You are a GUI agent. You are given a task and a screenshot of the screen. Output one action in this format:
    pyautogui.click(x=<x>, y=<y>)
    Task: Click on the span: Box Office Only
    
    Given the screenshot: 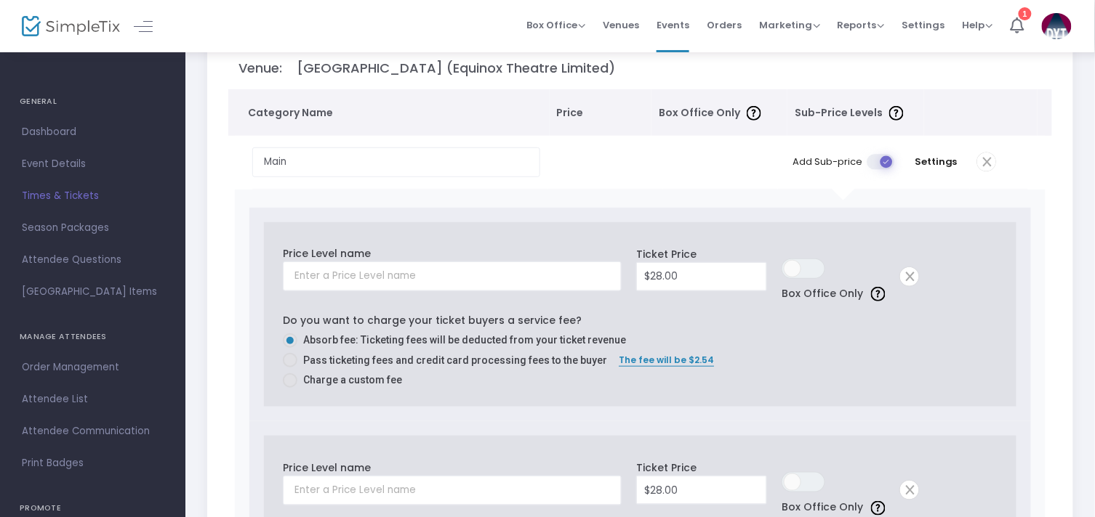 What is the action you would take?
    pyautogui.click(x=699, y=113)
    